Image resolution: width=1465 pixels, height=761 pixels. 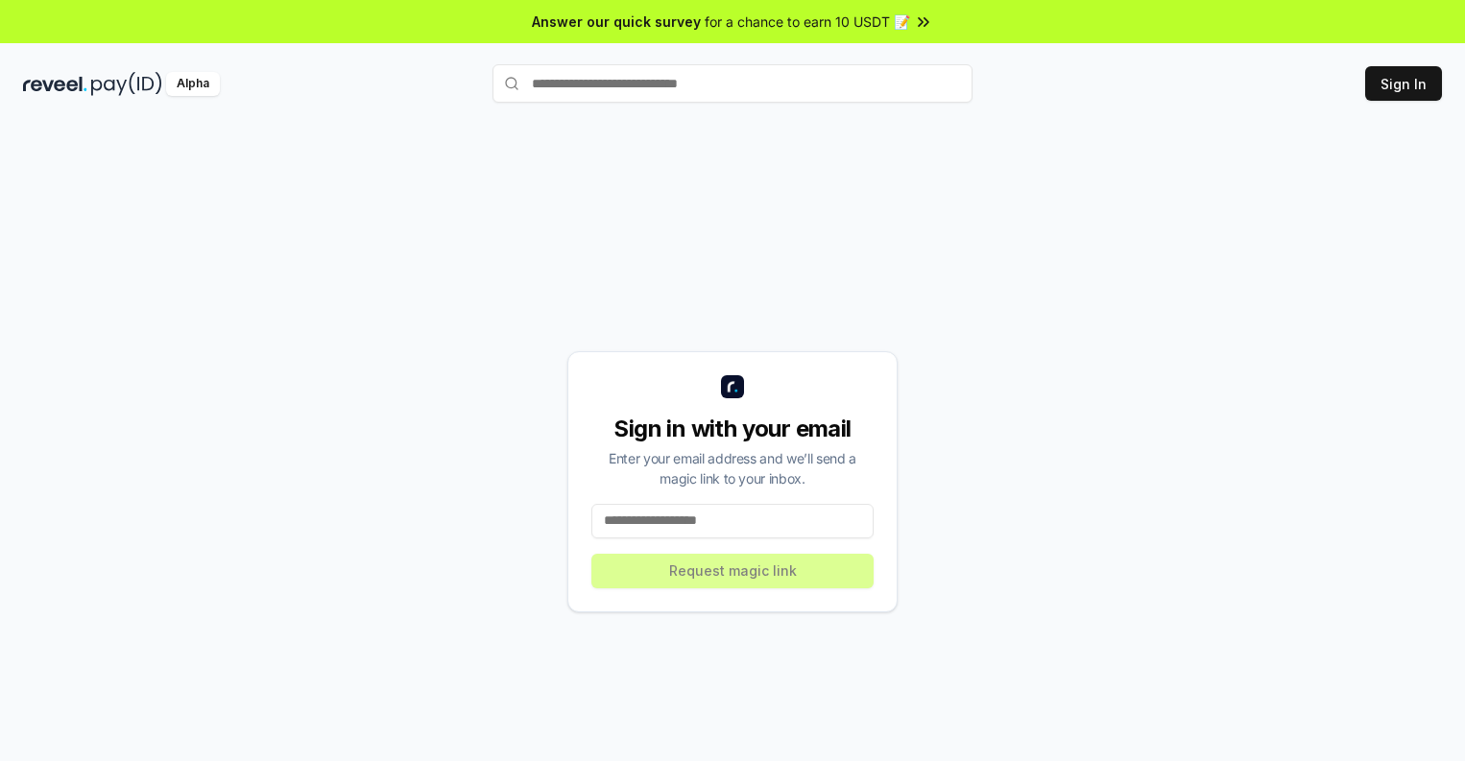 What do you see at coordinates (127, 84) in the screenshot?
I see `img: pay_id` at bounding box center [127, 84].